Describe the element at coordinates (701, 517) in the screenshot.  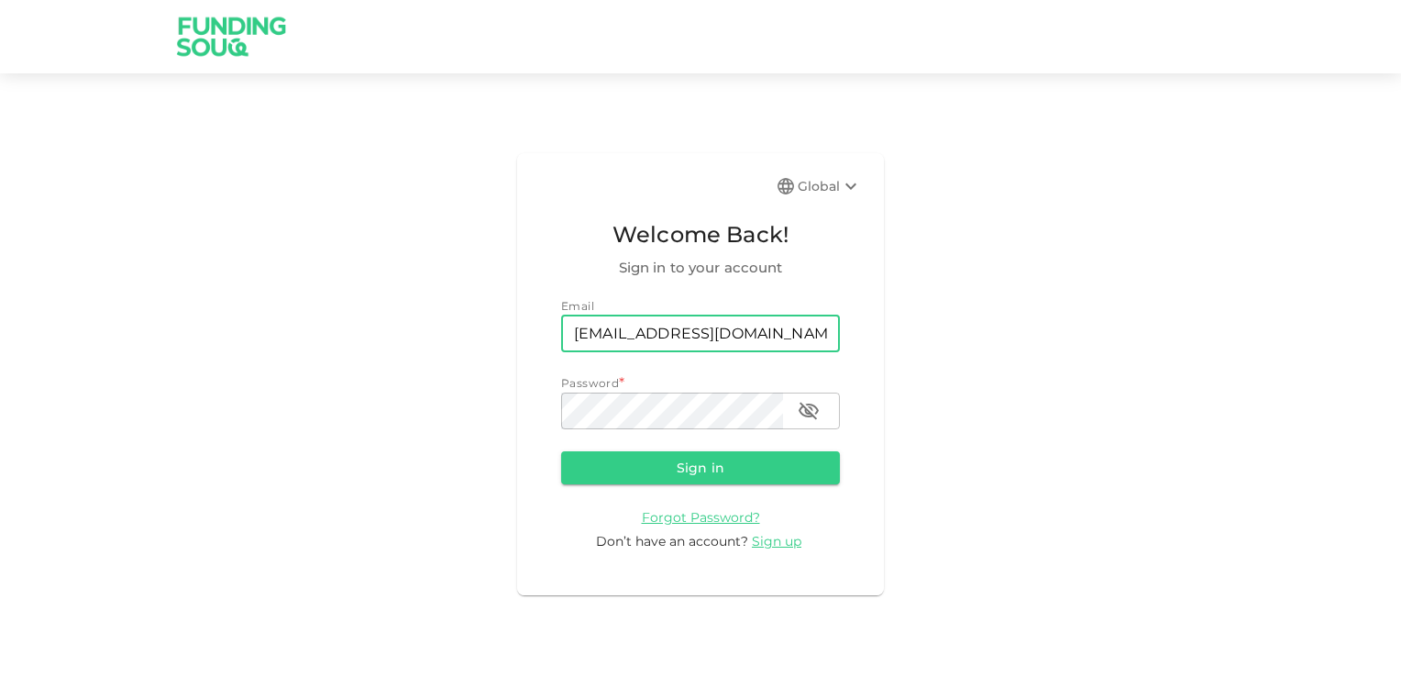
I see `span: Forgot Password?` at that location.